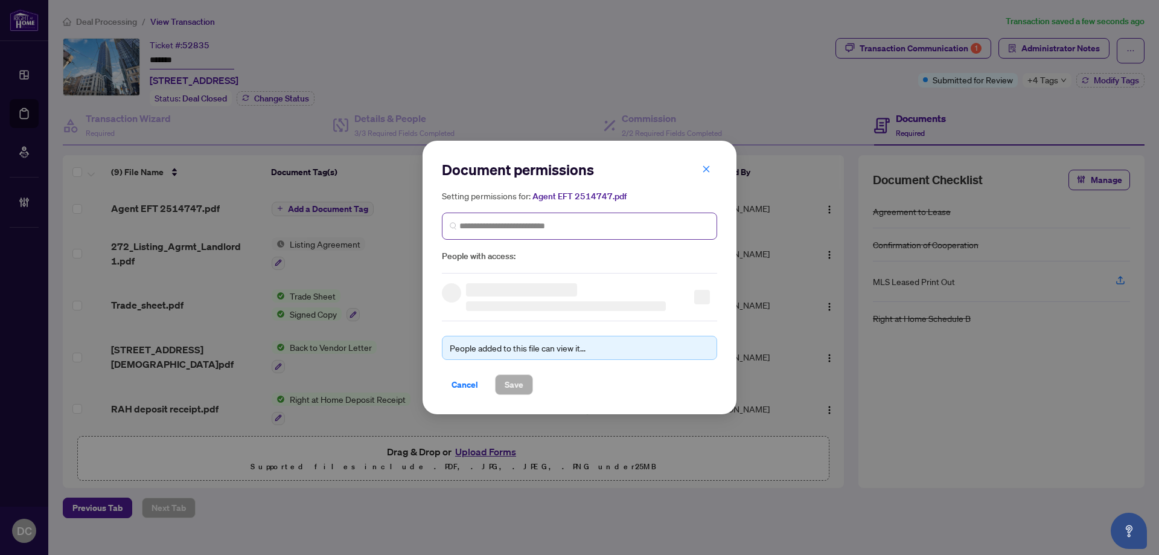  I want to click on span: Cancel, so click(465, 385).